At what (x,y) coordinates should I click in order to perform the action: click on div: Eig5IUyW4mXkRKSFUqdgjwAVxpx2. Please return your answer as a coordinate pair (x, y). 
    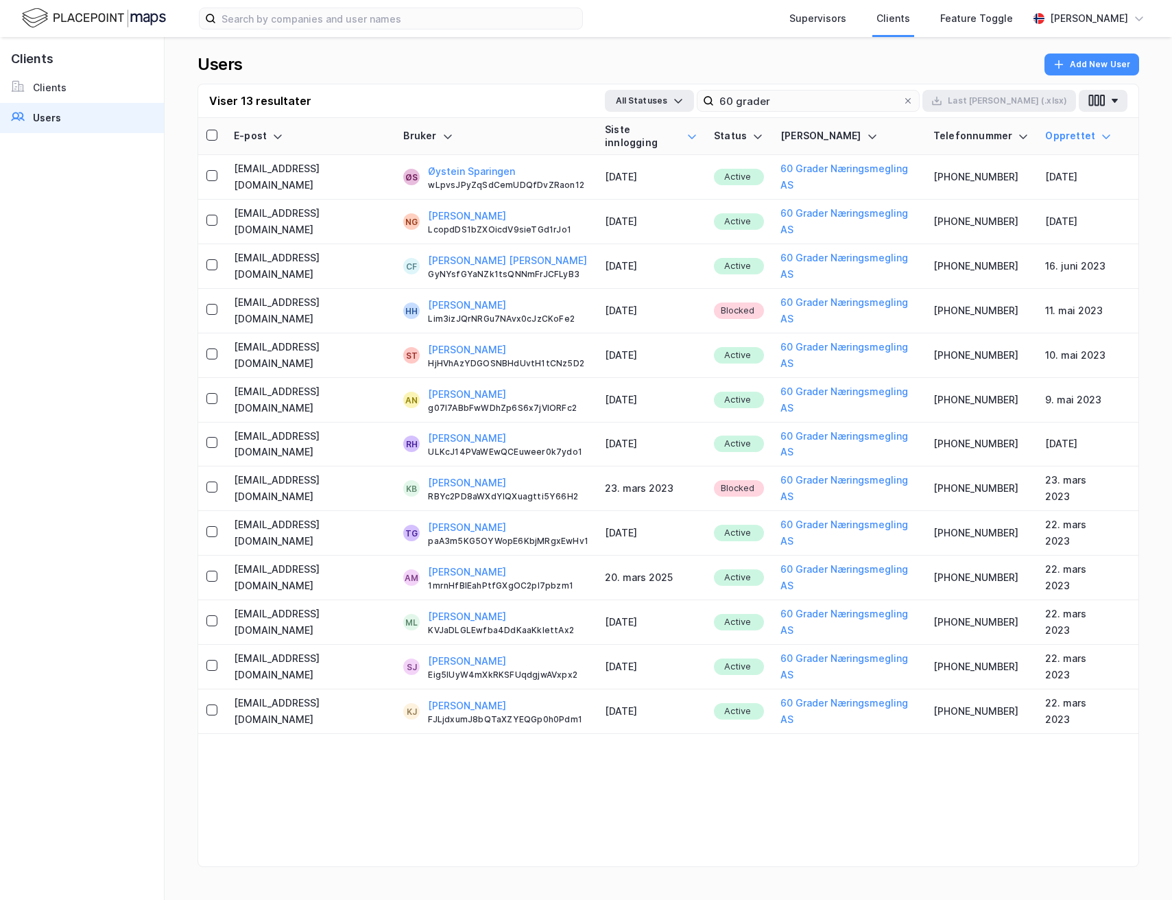
    Looking at the image, I should click on (508, 675).